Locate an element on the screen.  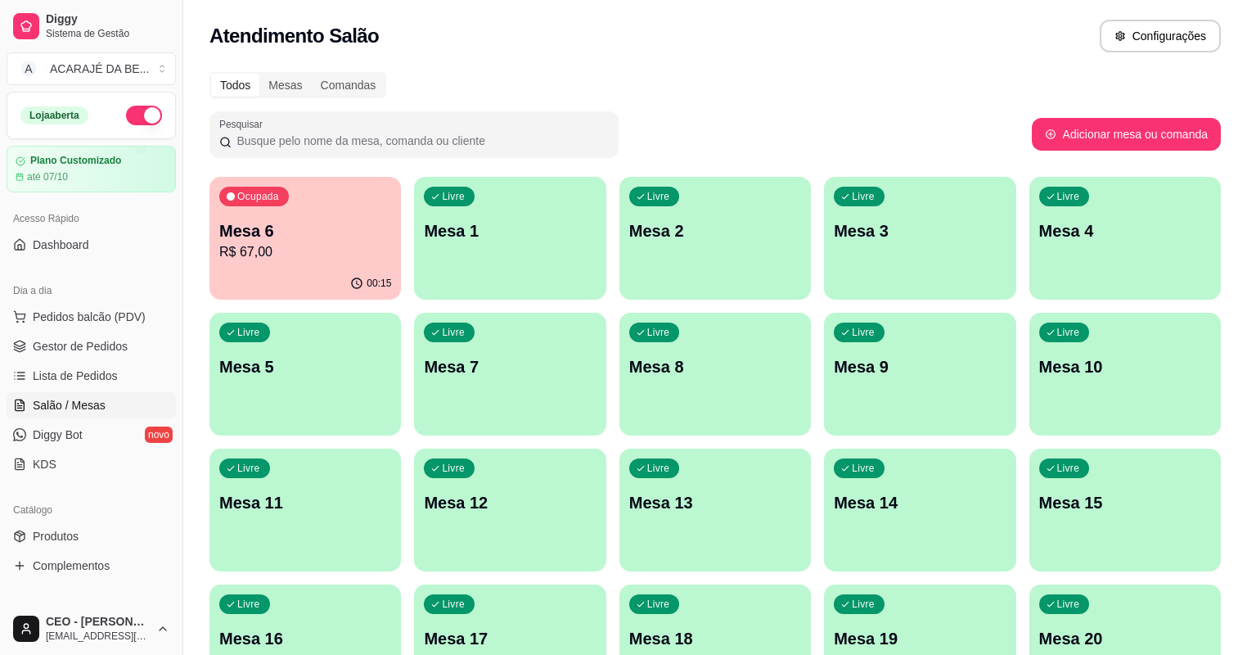
div: ACARAJÉ DA BE ... is located at coordinates (99, 69).